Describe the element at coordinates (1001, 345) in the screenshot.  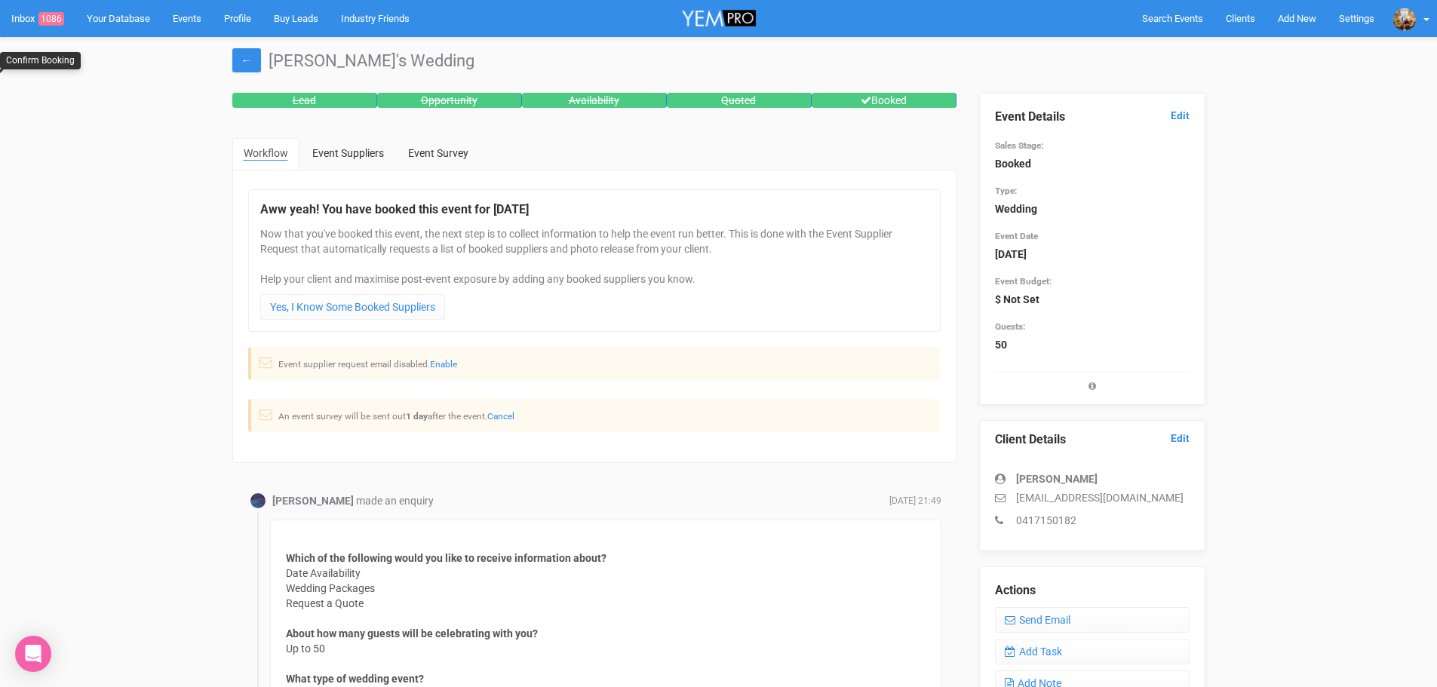
I see `strong: 50` at that location.